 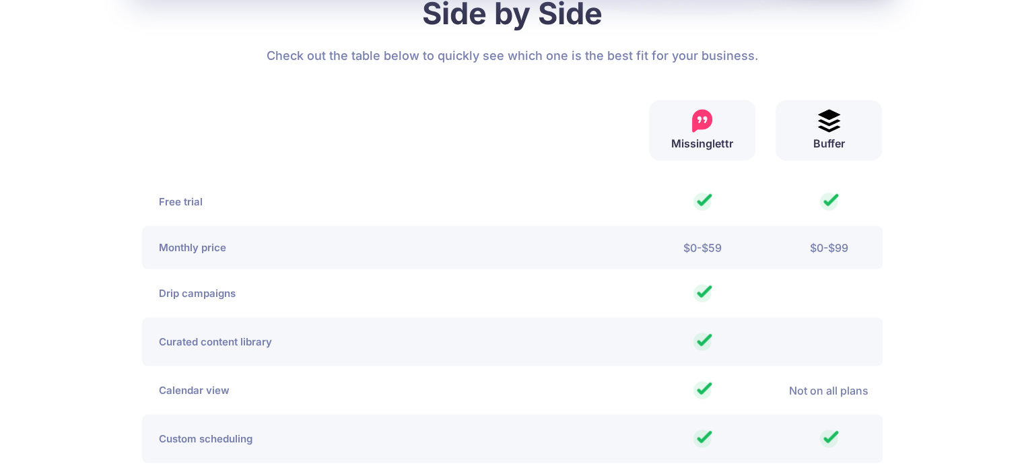 What do you see at coordinates (184, 248) in the screenshot?
I see `p: Monthly price` at bounding box center [184, 248].